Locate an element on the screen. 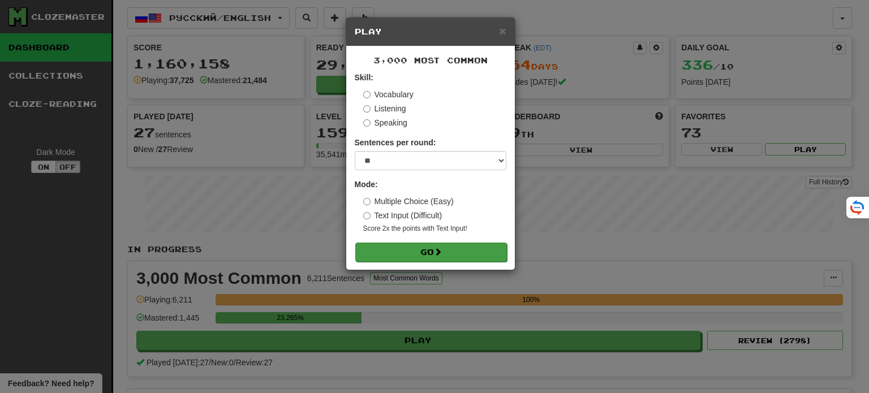  span: 3,000 Most Common is located at coordinates (431, 60).